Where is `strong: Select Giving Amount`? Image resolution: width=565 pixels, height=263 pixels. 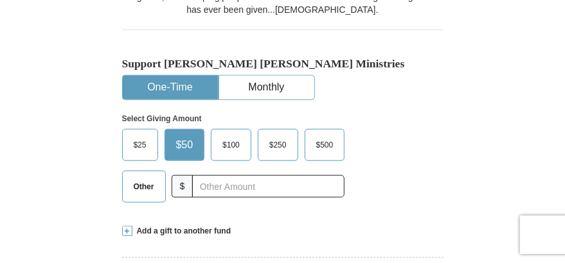
strong: Select Giving Amount is located at coordinates (162, 119).